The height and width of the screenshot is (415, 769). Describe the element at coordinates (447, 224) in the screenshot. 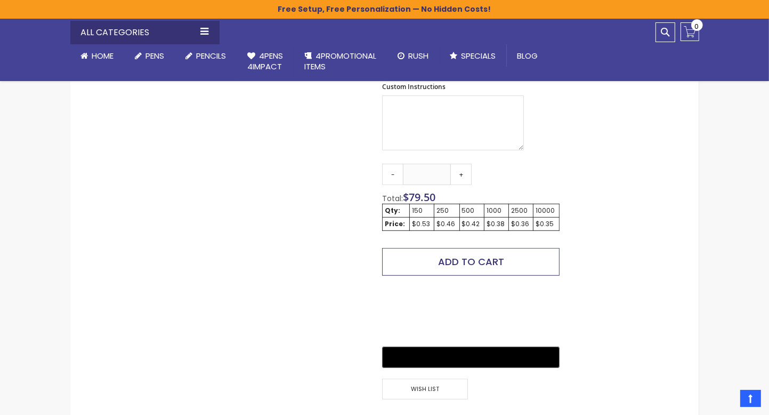

I see `div: $0.46` at that location.